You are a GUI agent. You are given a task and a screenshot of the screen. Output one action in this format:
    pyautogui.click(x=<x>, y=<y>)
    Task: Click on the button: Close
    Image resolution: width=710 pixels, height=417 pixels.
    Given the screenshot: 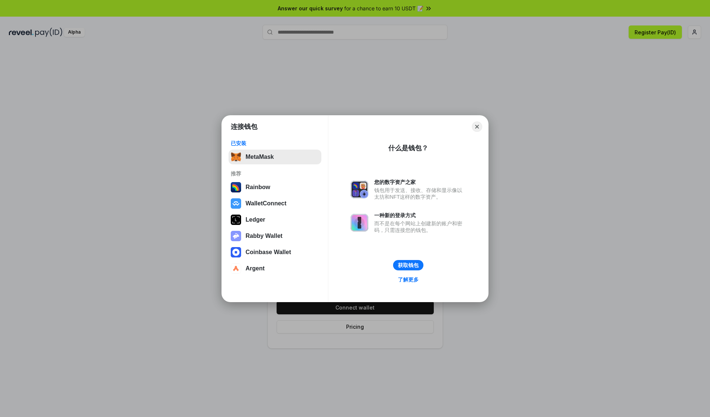 What is the action you would take?
    pyautogui.click(x=477, y=127)
    